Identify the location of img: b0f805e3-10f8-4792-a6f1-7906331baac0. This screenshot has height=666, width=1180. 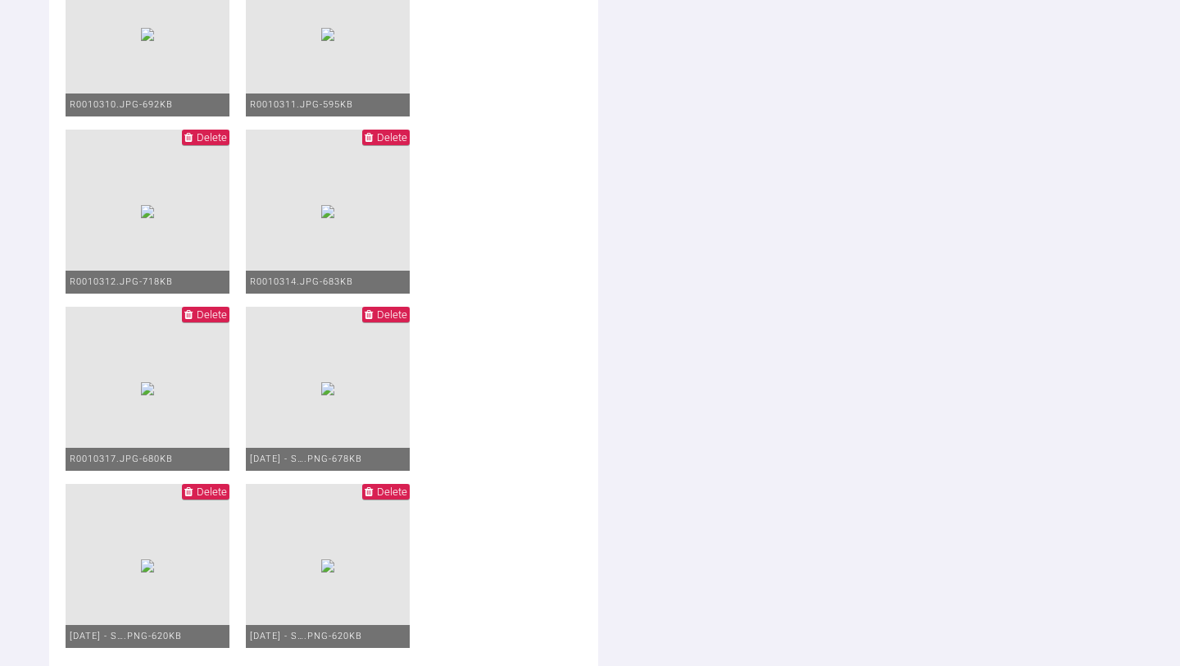
(148, 389).